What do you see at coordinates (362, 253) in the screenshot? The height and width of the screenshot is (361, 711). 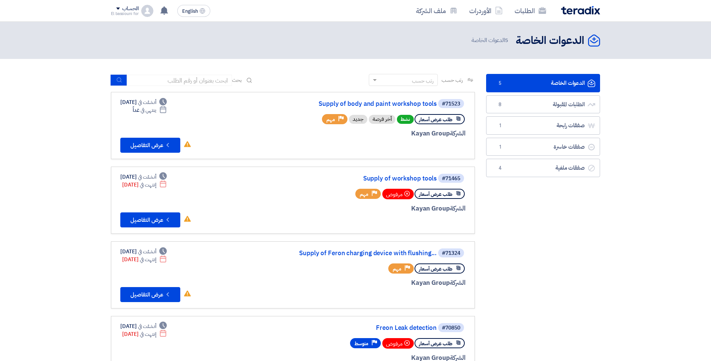 I see `a: Supply of Feron charging device with flushing...` at bounding box center [362, 253].